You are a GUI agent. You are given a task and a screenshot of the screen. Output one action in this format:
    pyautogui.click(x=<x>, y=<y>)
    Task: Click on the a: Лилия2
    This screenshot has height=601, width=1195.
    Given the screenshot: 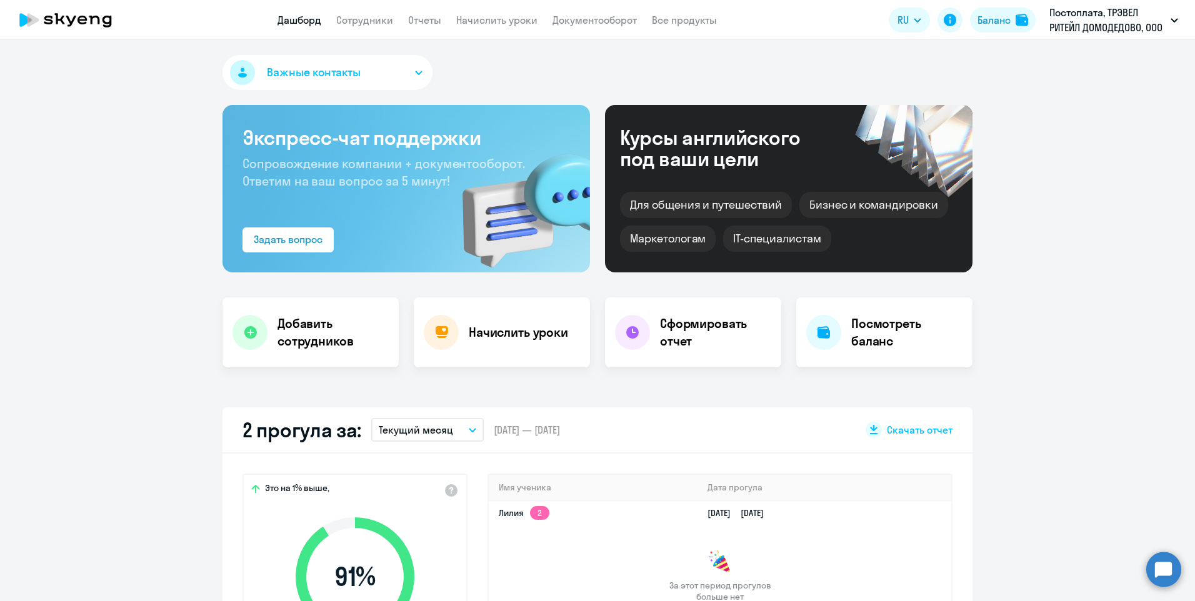 What is the action you would take?
    pyautogui.click(x=524, y=513)
    